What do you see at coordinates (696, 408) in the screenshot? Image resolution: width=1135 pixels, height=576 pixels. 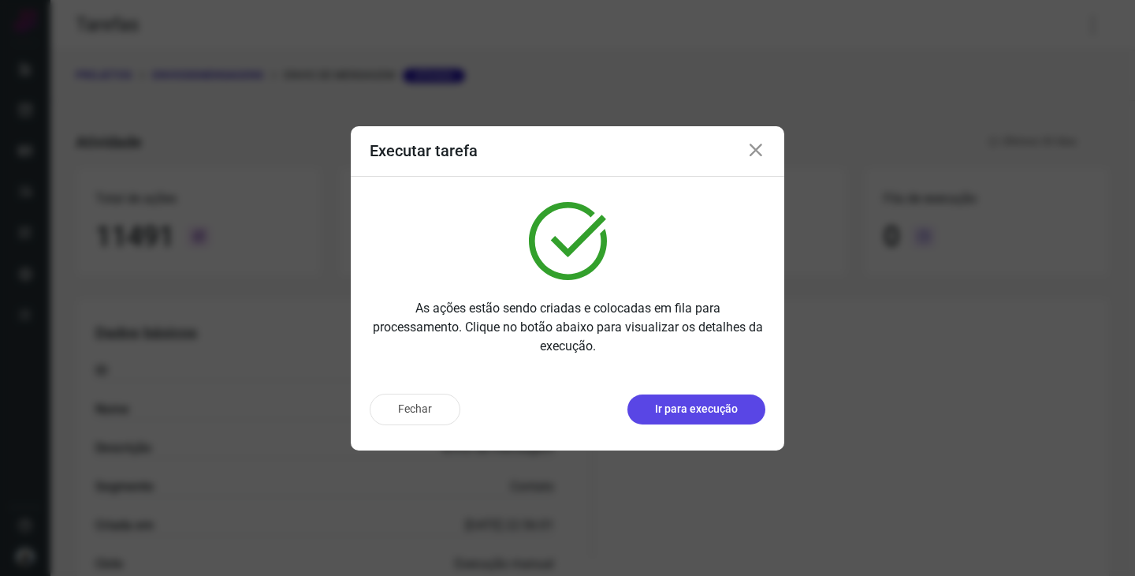 I see `p: Ir para execução` at bounding box center [696, 408].